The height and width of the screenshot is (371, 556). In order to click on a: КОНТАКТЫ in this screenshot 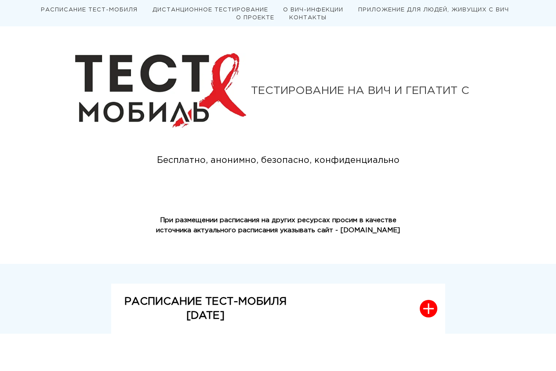, I will do `click(308, 18)`.